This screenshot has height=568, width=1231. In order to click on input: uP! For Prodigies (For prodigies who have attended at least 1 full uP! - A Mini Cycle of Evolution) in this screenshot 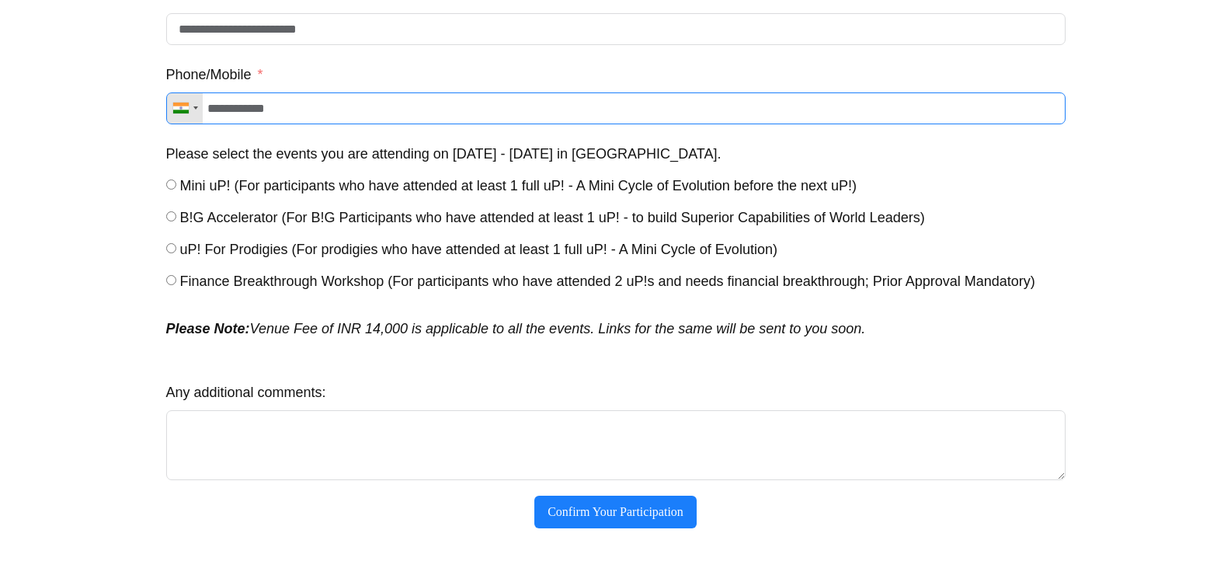, I will do `click(171, 248)`.